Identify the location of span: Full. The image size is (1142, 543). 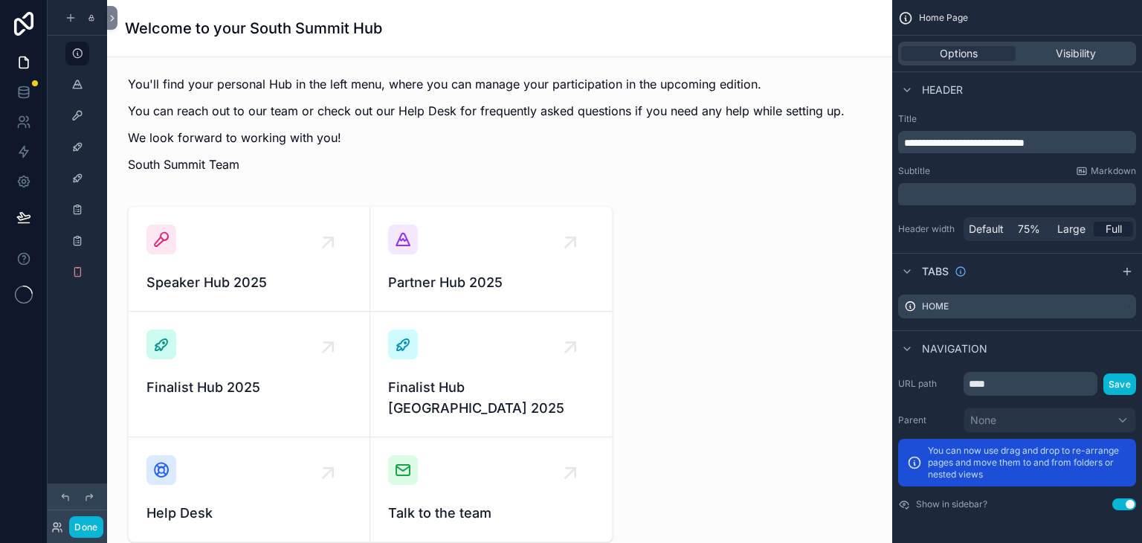
(1114, 229).